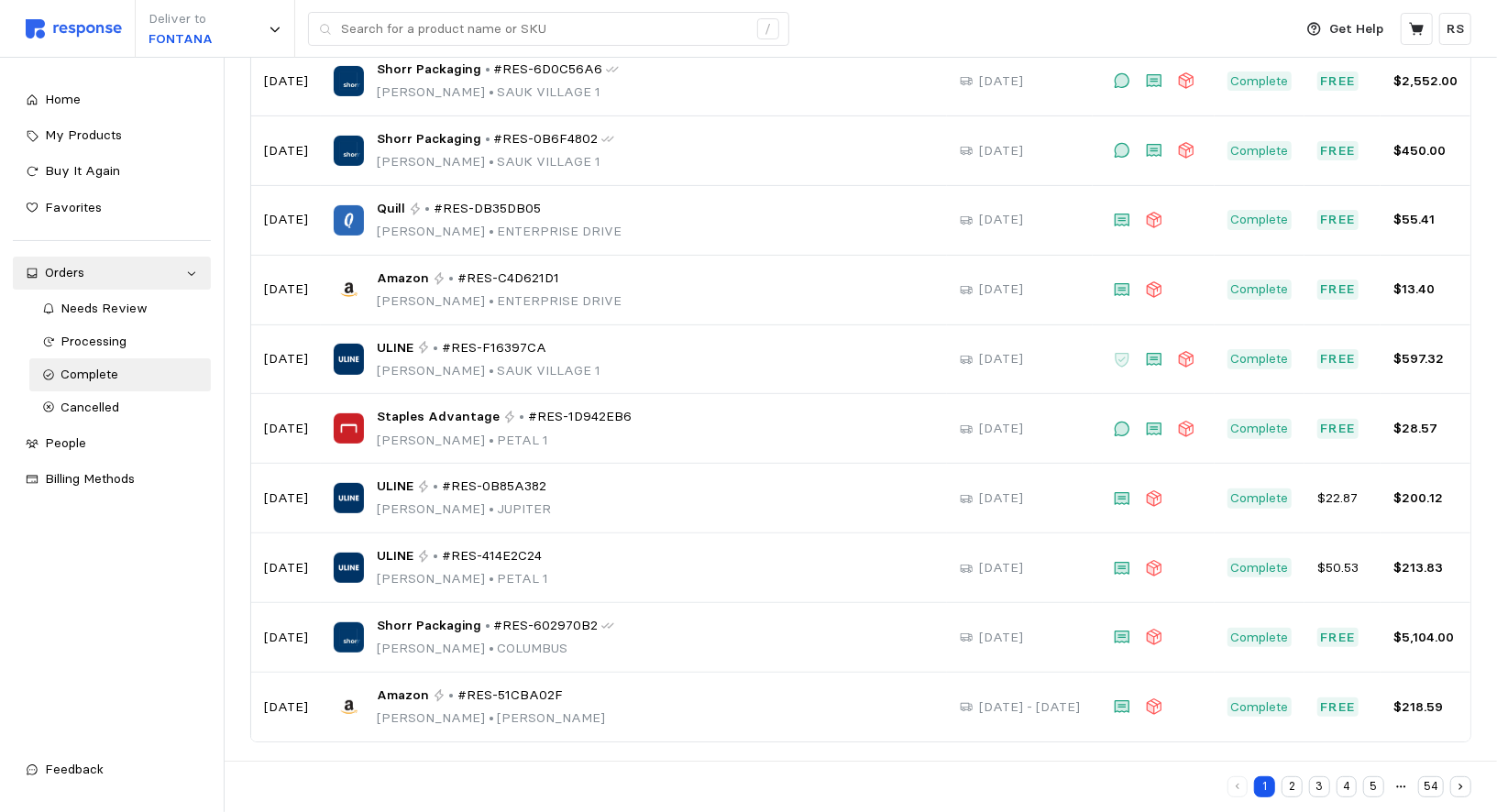  I want to click on p: FONTANA, so click(181, 39).